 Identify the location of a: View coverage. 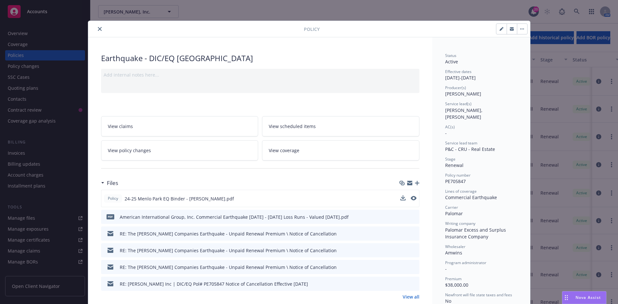
(341, 150).